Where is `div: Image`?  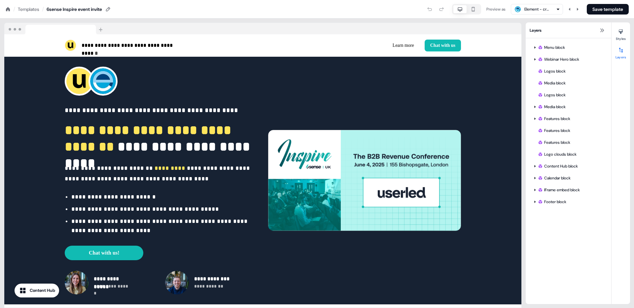
div: Image is located at coordinates (365, 181).